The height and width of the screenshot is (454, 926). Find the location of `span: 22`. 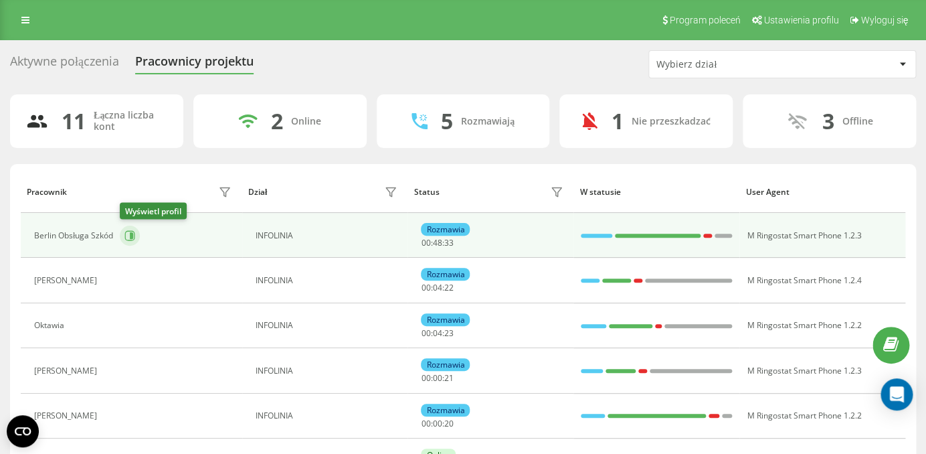

span: 22 is located at coordinates (448, 287).